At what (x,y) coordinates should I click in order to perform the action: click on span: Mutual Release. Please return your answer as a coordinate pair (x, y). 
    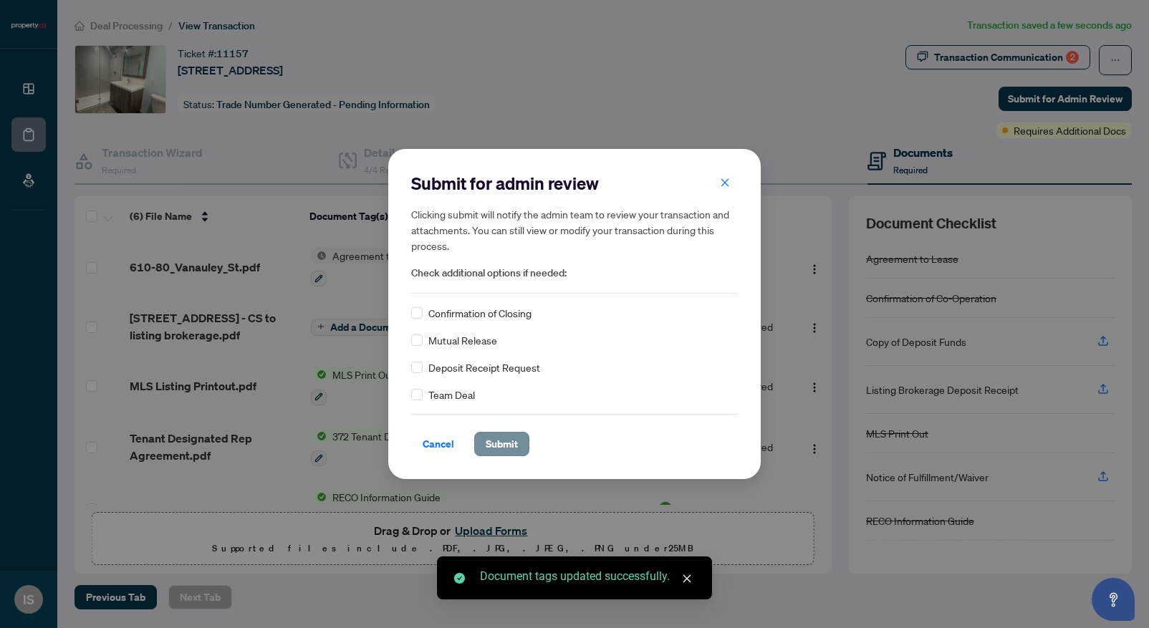
    Looking at the image, I should click on (463, 340).